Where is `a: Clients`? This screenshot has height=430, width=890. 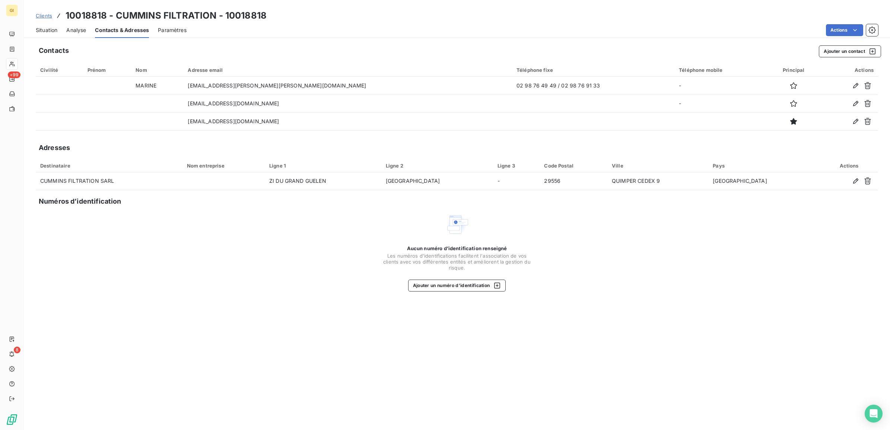
a: Clients is located at coordinates (44, 16).